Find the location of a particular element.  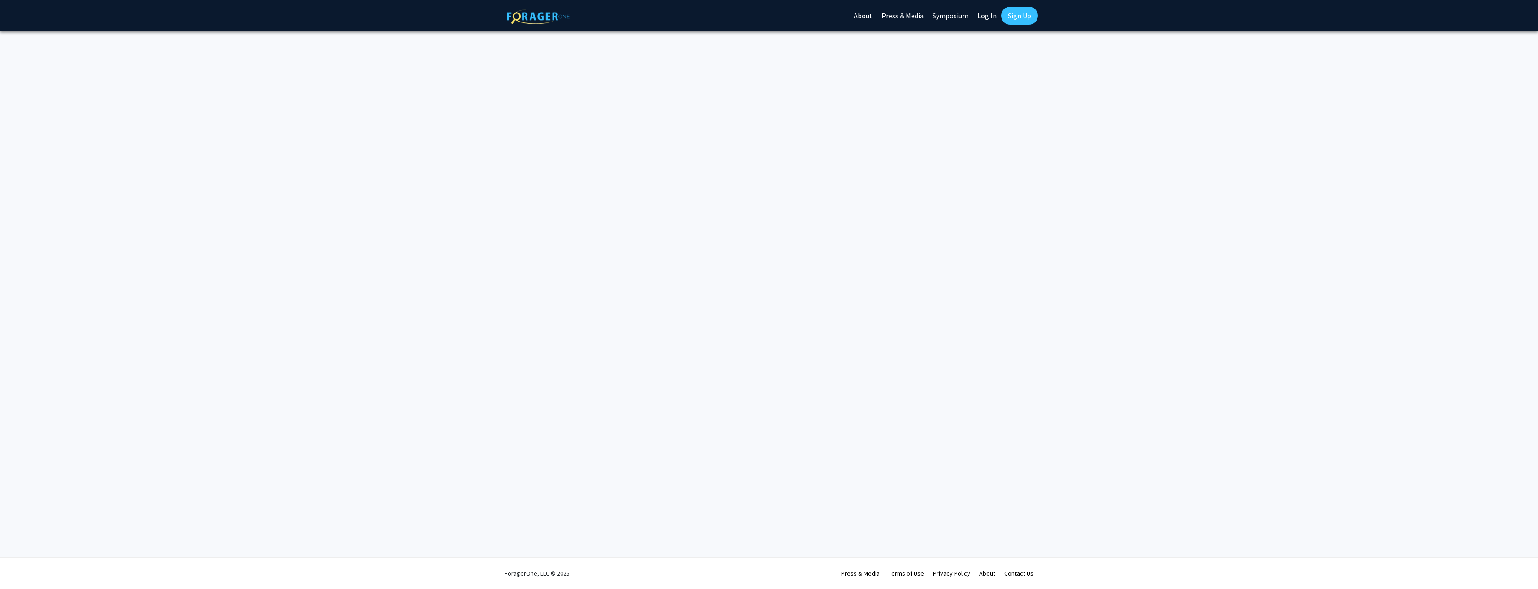

a: Press & Media is located at coordinates (861, 573).